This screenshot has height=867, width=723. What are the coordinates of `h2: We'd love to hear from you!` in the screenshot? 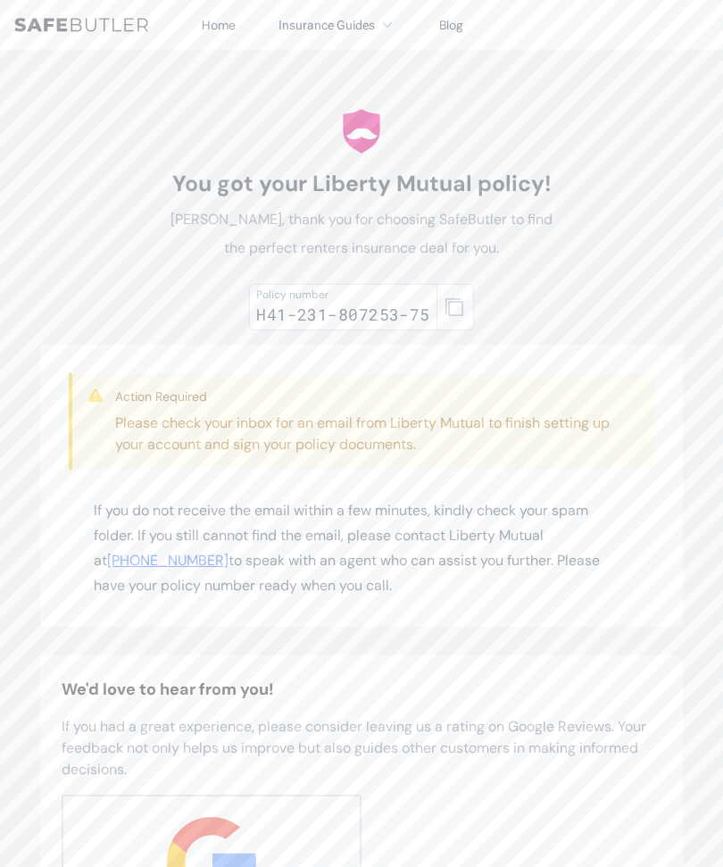 It's located at (361, 689).